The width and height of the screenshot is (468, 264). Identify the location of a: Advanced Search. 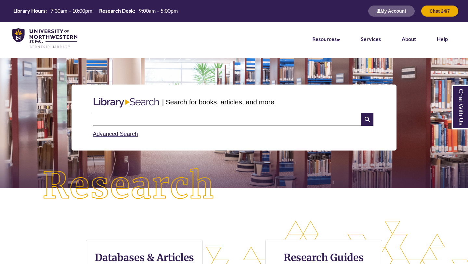
(115, 134).